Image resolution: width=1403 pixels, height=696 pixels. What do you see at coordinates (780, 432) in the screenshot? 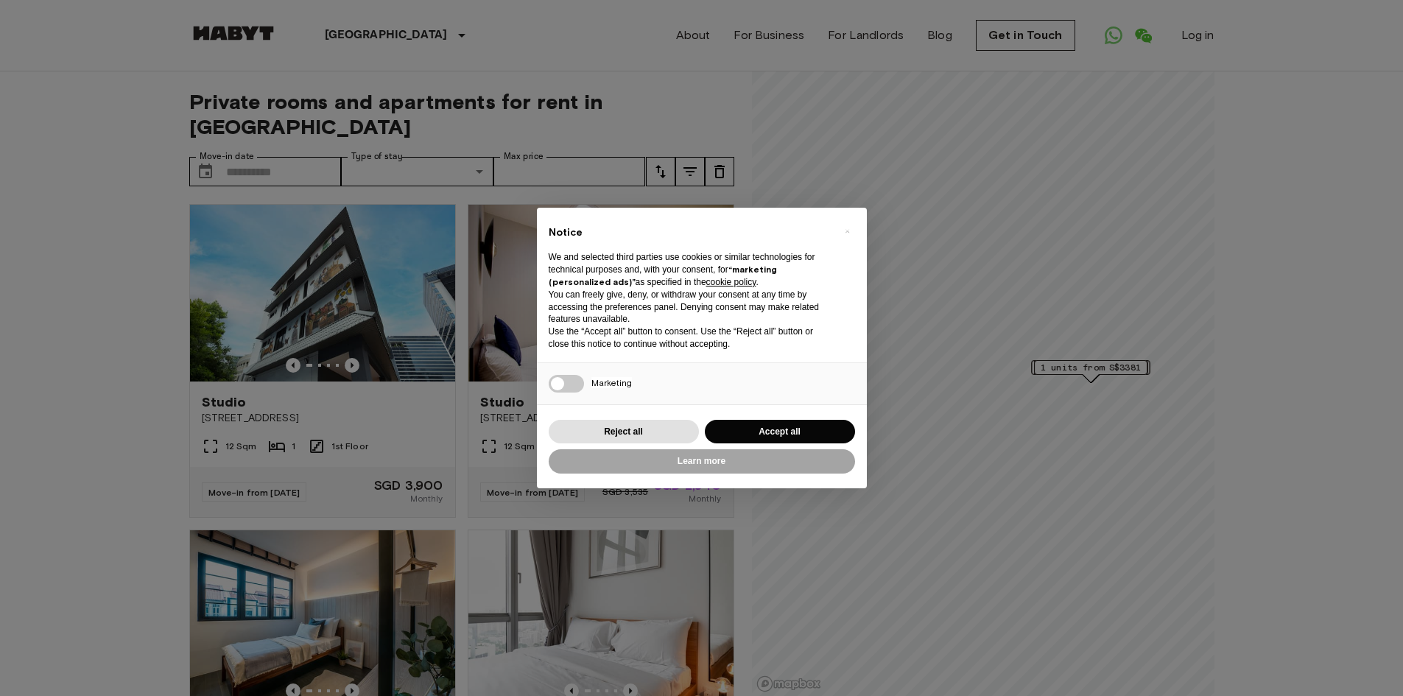
I see `button: Accept all` at bounding box center [780, 432].